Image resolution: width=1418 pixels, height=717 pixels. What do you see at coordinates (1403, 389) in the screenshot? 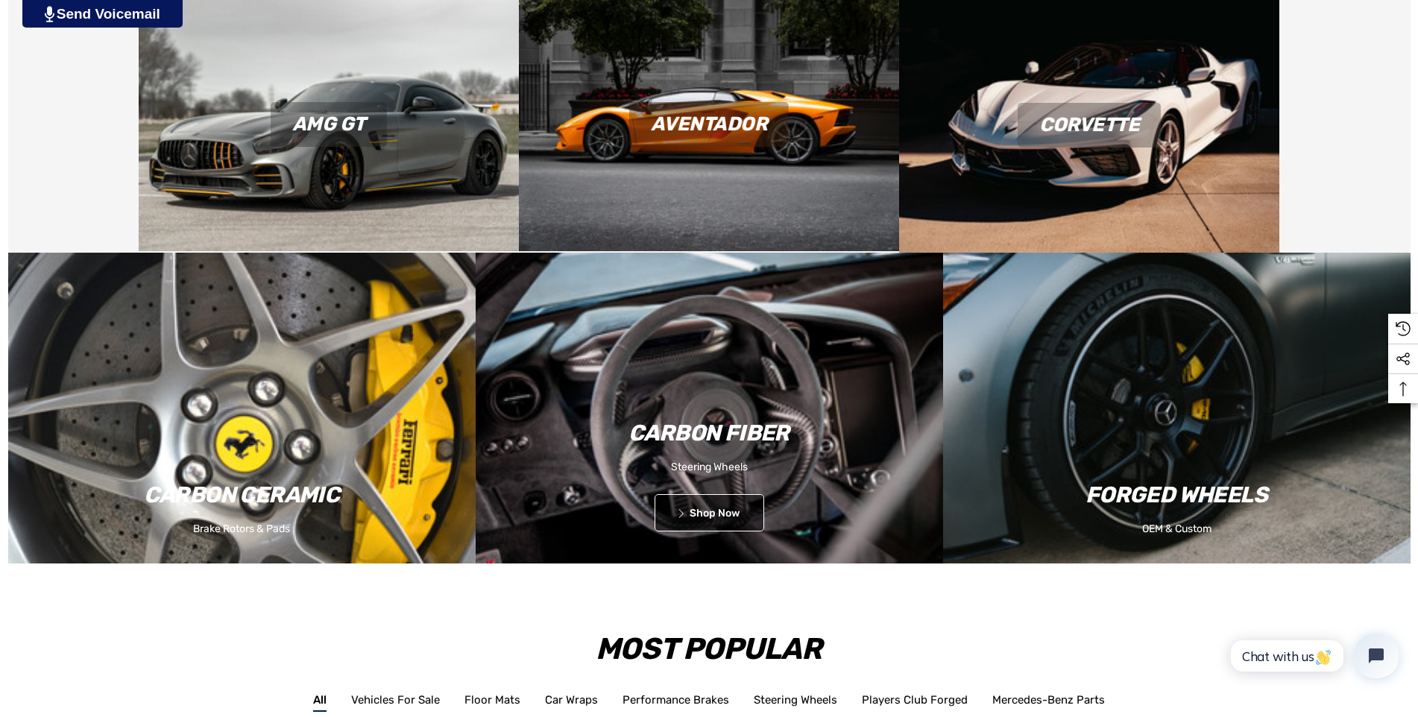
I see `svg: Top` at bounding box center [1403, 389].